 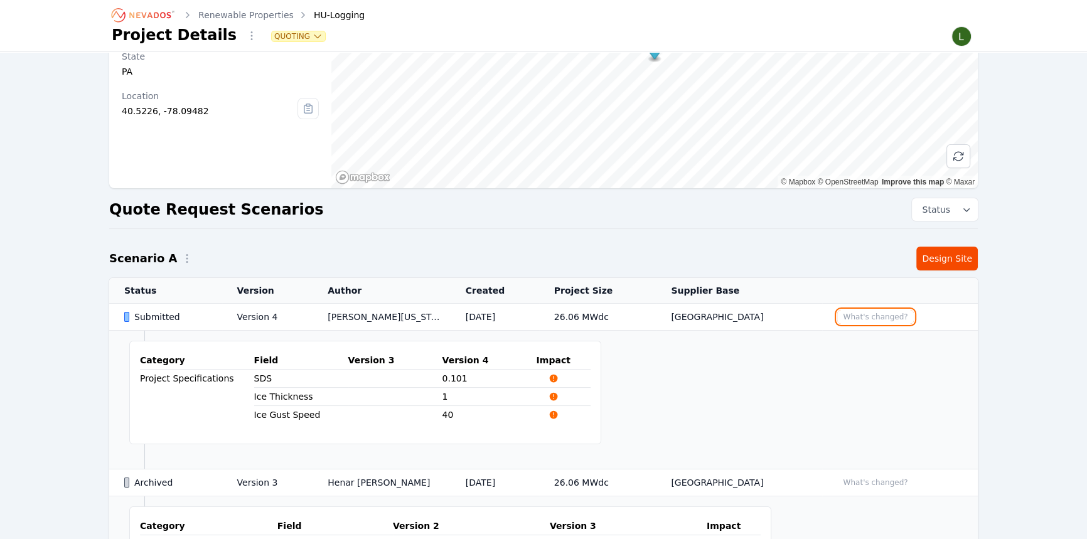 What do you see at coordinates (848, 182) in the screenshot?
I see `a: OpenStreetMap` at bounding box center [848, 182].